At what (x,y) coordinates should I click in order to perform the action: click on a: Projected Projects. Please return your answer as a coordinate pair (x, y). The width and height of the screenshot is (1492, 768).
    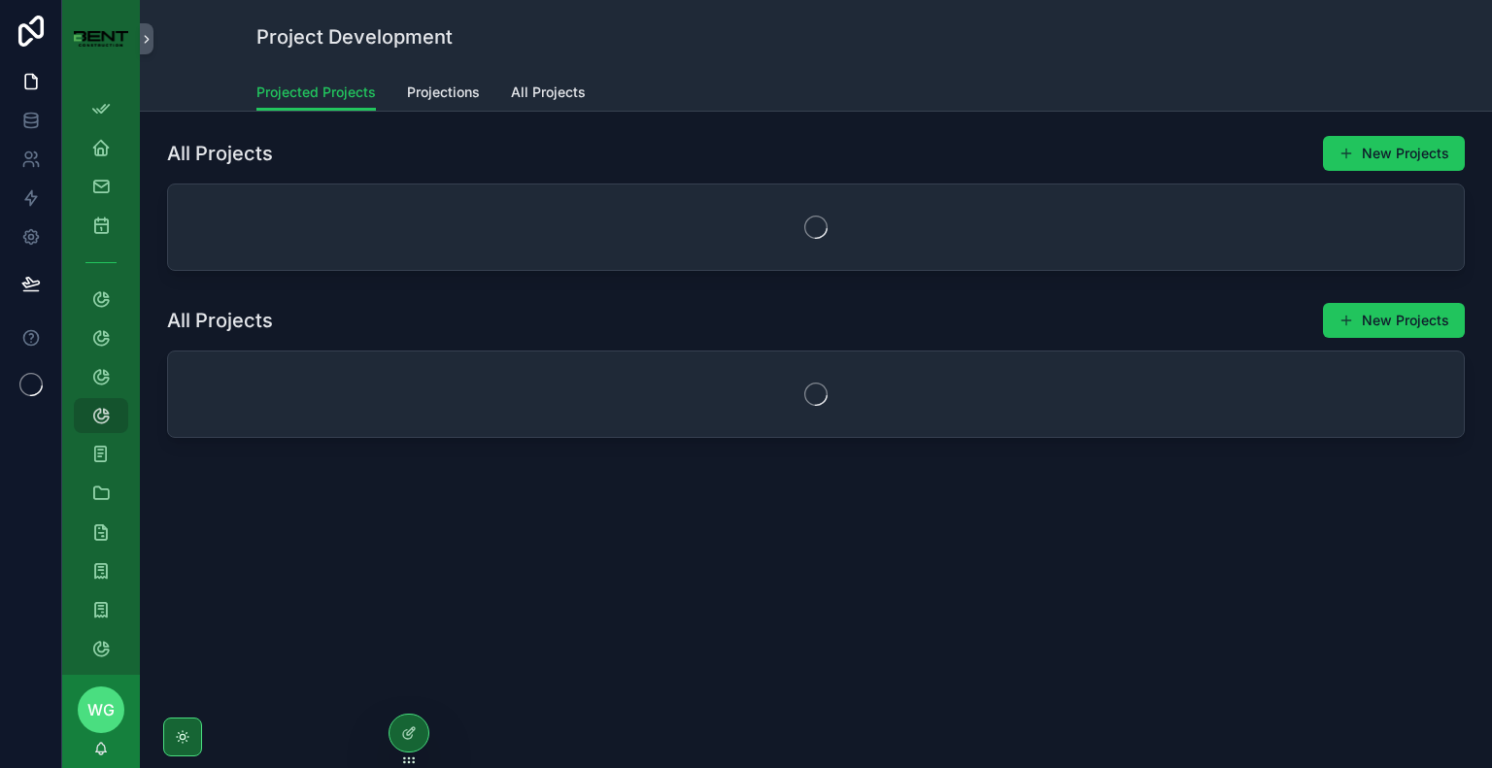
    Looking at the image, I should click on (316, 93).